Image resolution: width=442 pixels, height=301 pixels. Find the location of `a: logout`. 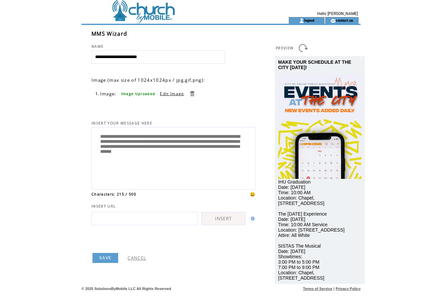

a: logout is located at coordinates (309, 20).